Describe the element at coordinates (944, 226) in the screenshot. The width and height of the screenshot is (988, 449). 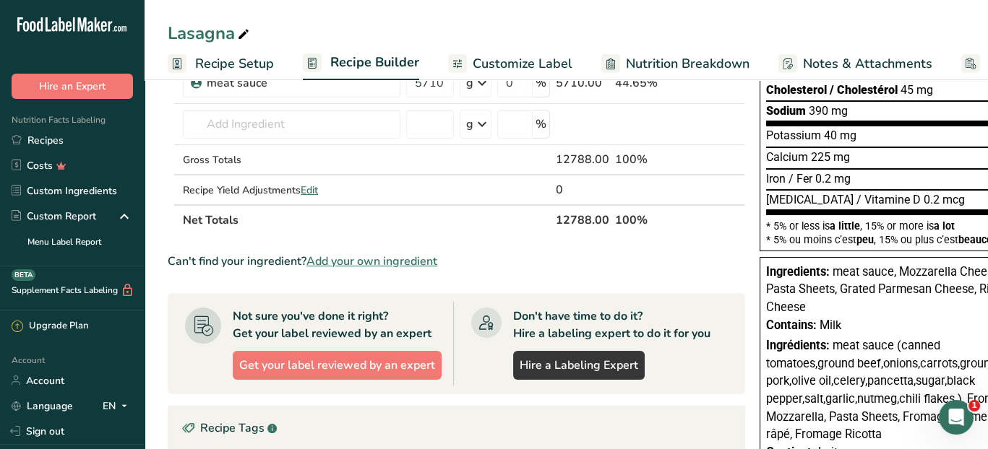
I see `span: a lot` at that location.